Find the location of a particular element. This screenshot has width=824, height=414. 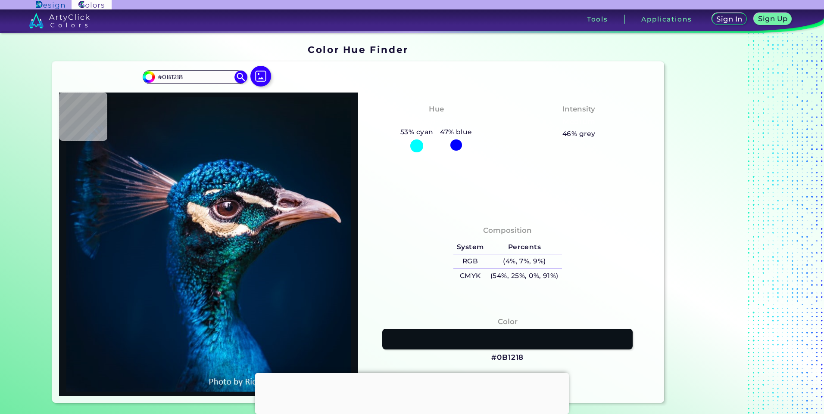

h3: Medium is located at coordinates (579, 122).